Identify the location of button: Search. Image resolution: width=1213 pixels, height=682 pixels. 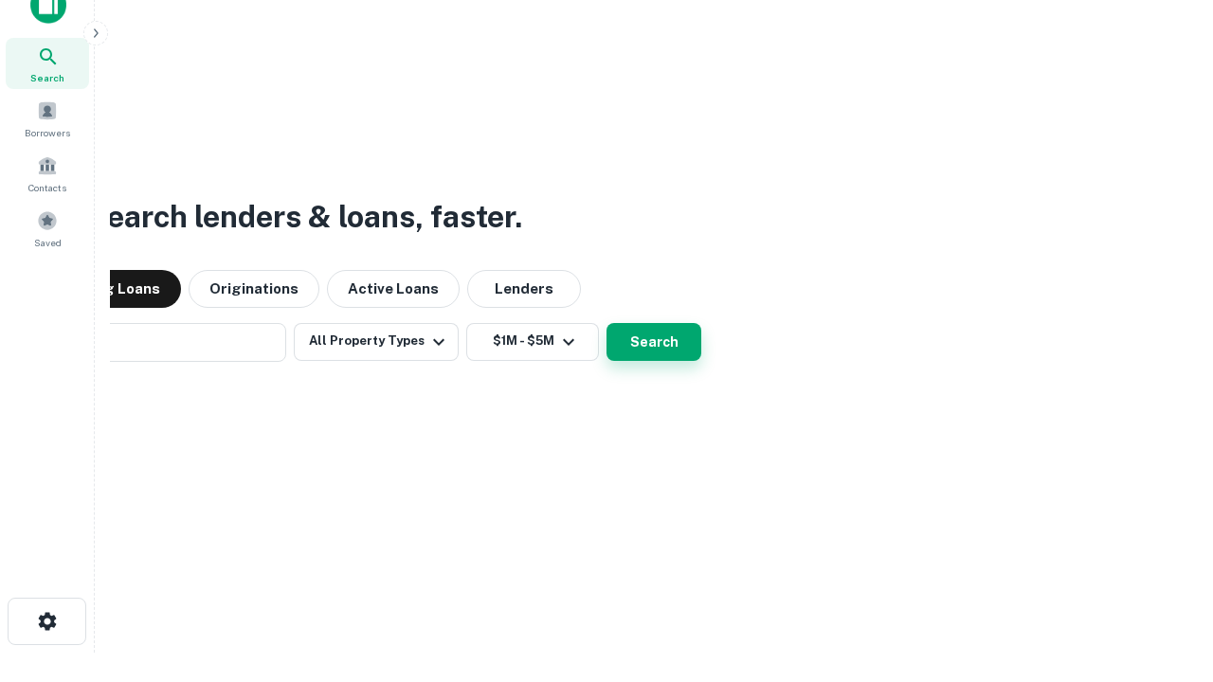
(654, 342).